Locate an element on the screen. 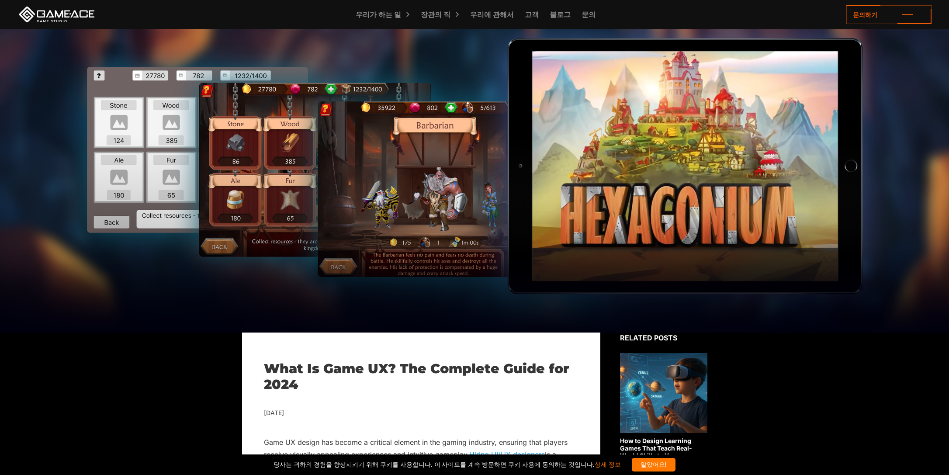  font: 우리가 하는 일 is located at coordinates (378, 14).